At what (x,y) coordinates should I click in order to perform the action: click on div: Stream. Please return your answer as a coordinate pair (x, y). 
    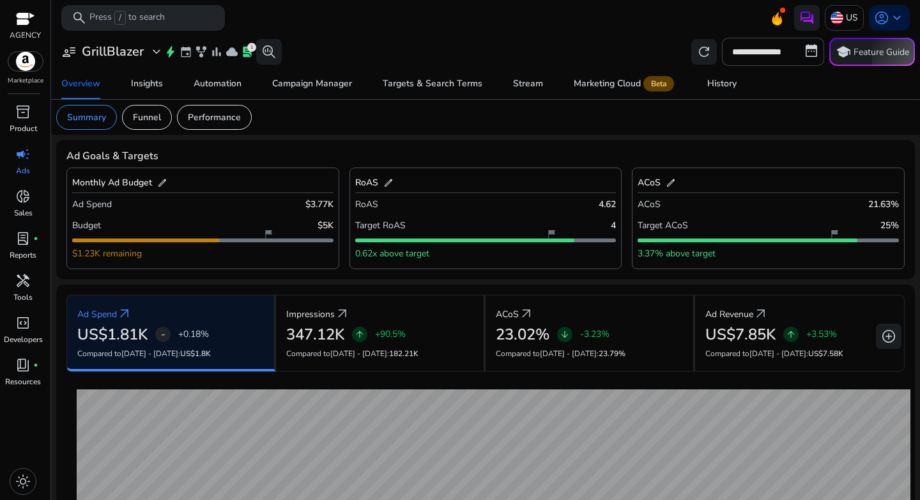
    Looking at the image, I should click on (528, 84).